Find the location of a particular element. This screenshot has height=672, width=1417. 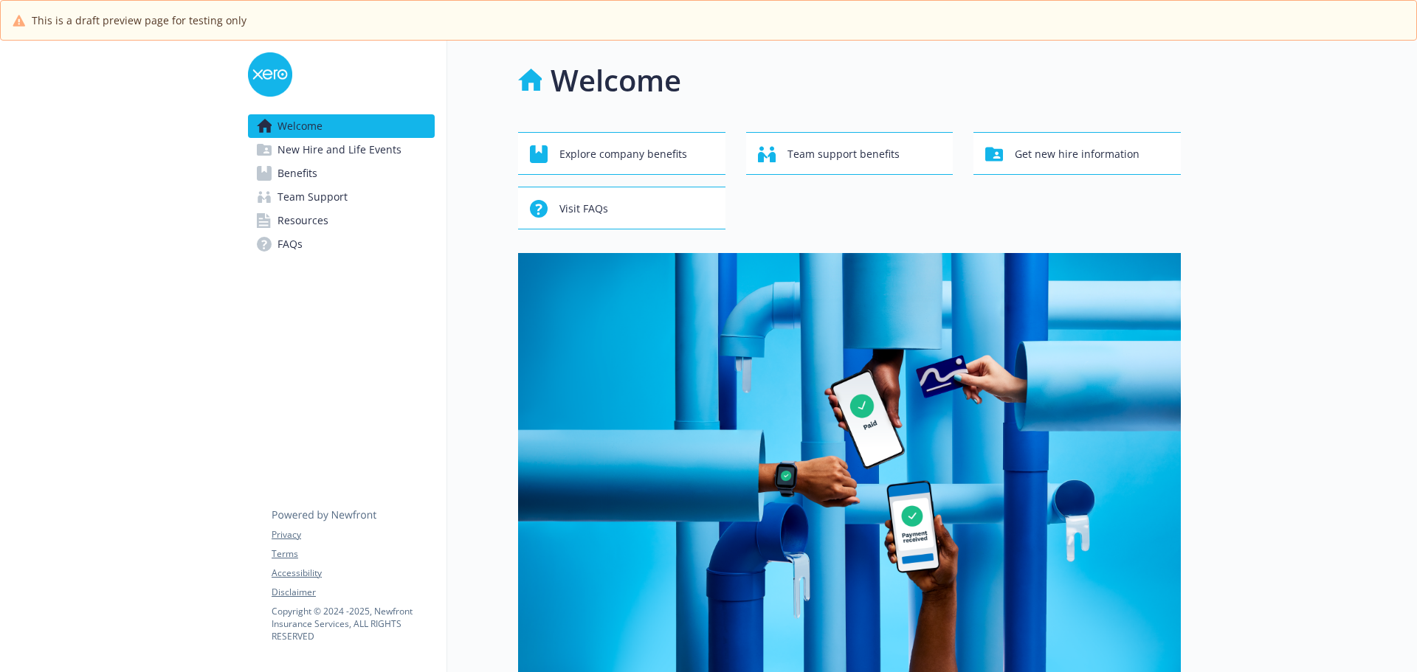

p: Copyright © 2024 - 2025 , Newfront Insurance Services, ALL RIGHTS RESERVED is located at coordinates (353, 624).